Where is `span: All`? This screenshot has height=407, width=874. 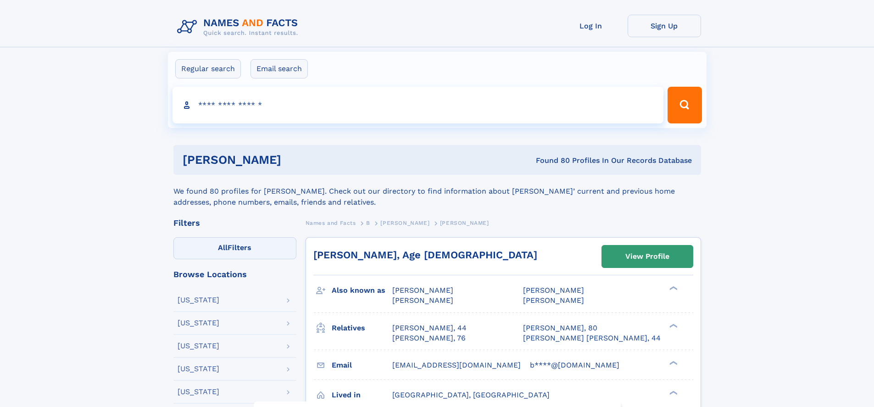
span: All is located at coordinates (223, 247).